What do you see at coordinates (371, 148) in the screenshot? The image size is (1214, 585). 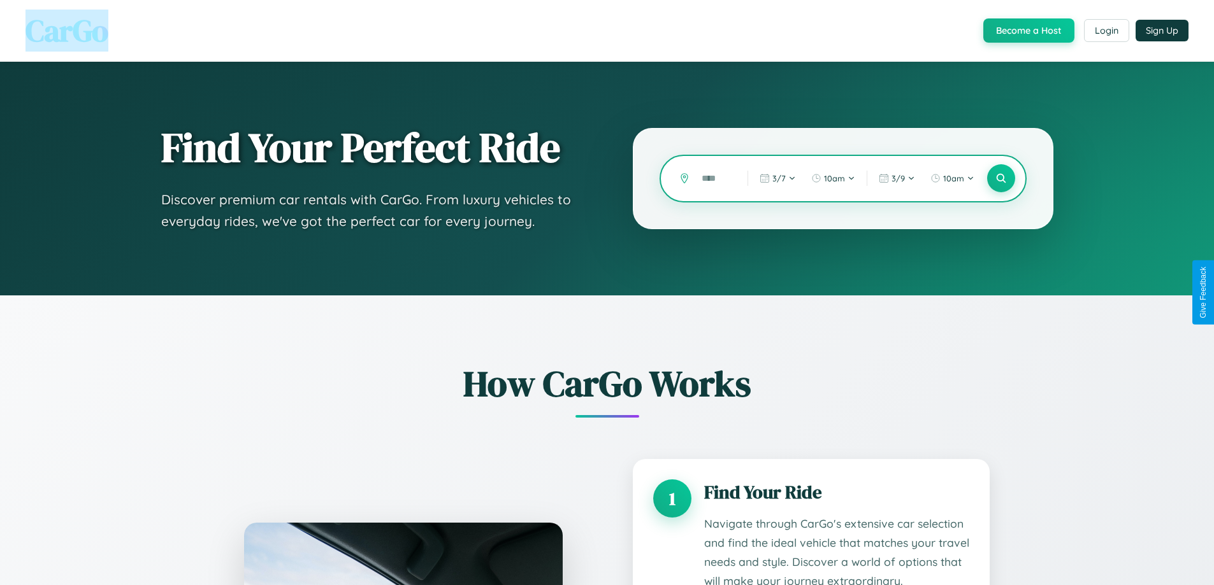 I see `h1: Find Your Perfect Ride` at bounding box center [371, 148].